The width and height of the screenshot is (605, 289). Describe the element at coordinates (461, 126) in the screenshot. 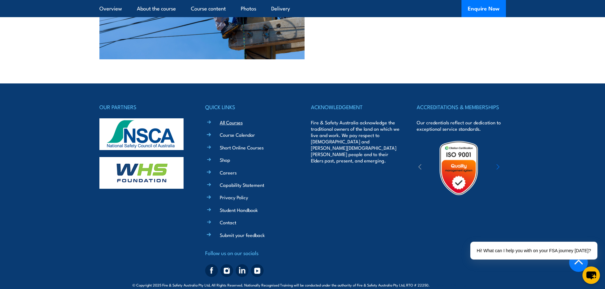

I see `p: Our credentials reflect our dedication to exceptional service standards.` at that location.